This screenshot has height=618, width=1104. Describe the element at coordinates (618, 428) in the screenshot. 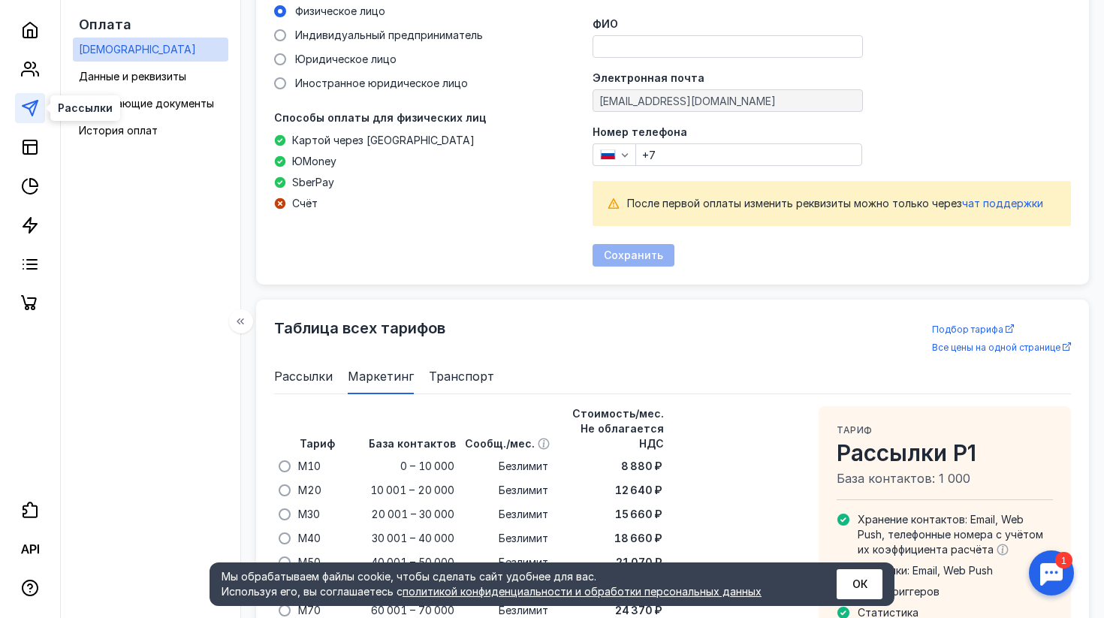

I see `span: Стоимость/мес. Не облагается НДС` at that location.